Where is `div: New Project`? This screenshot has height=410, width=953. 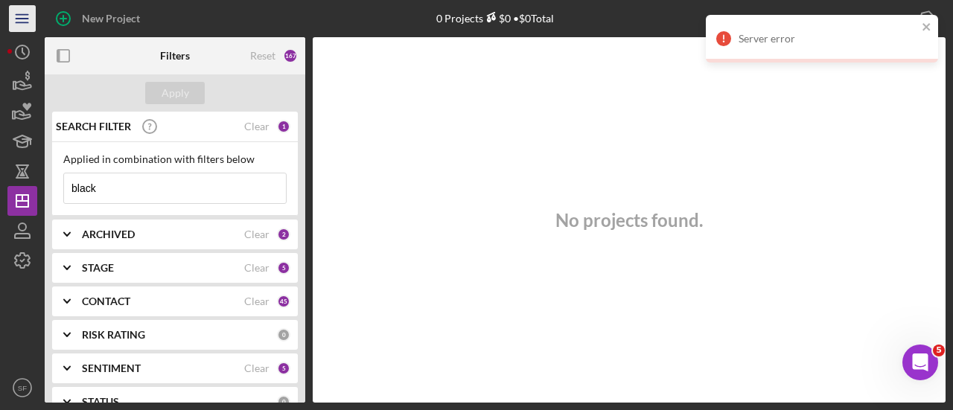
div: New Project is located at coordinates (111, 19).